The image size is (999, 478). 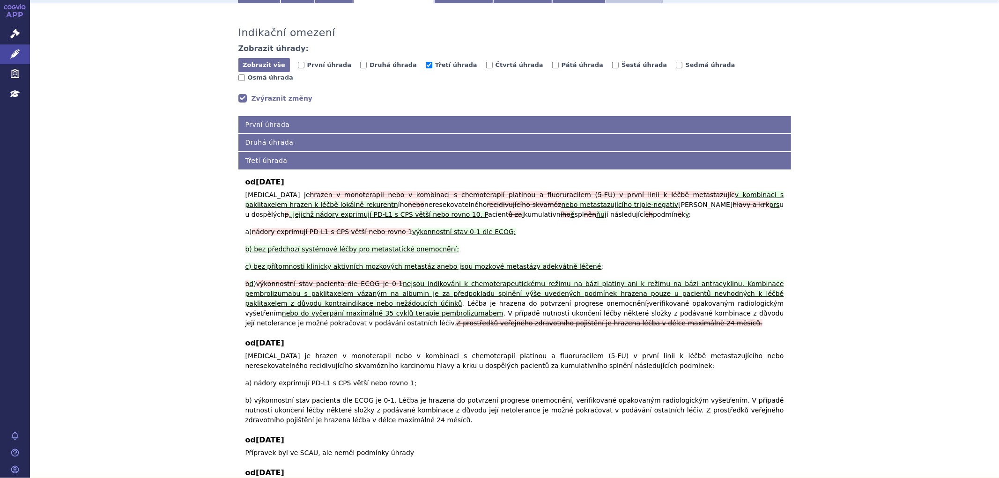 What do you see at coordinates (393, 313) in the screenshot?
I see `ins: nebo do vyčerpání maximálně 35 cyklů terapie pembrolizumabem` at bounding box center [393, 313].